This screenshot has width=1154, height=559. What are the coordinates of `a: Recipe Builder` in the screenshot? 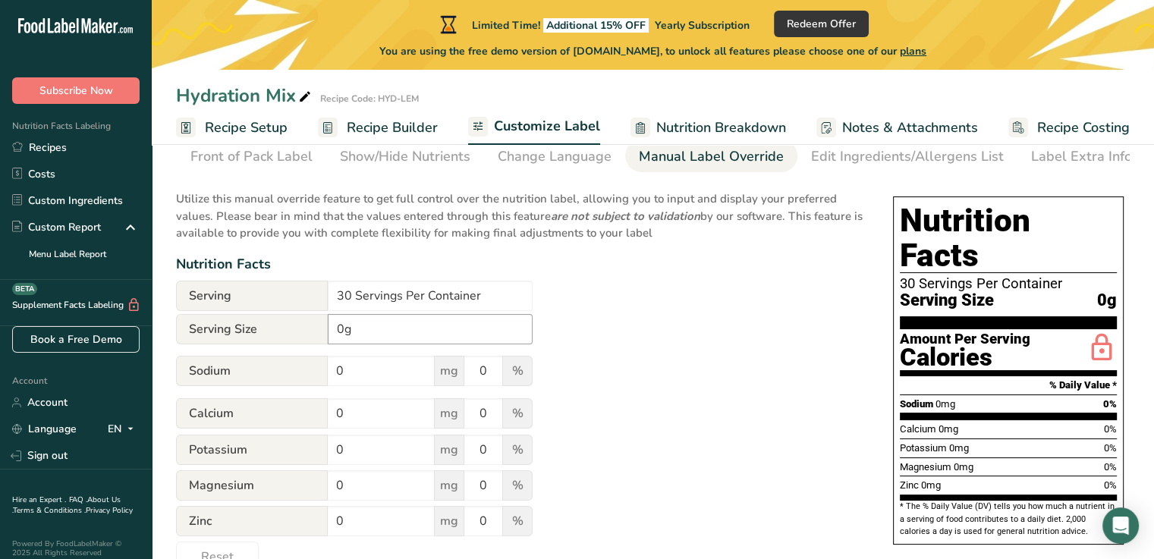 It's located at (378, 127).